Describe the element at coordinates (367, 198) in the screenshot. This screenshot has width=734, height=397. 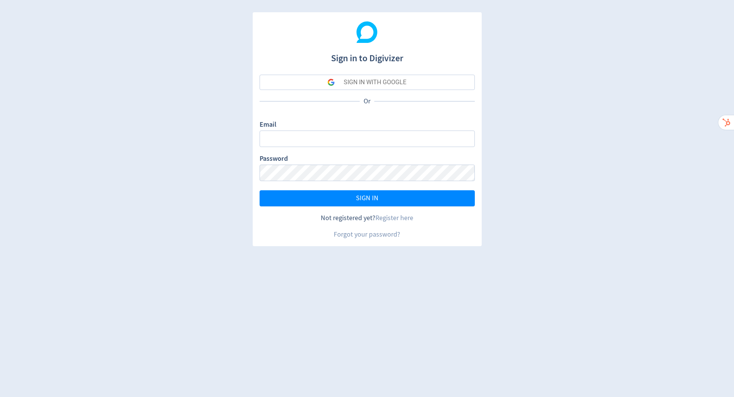
I see `button: SIGN IN` at that location.